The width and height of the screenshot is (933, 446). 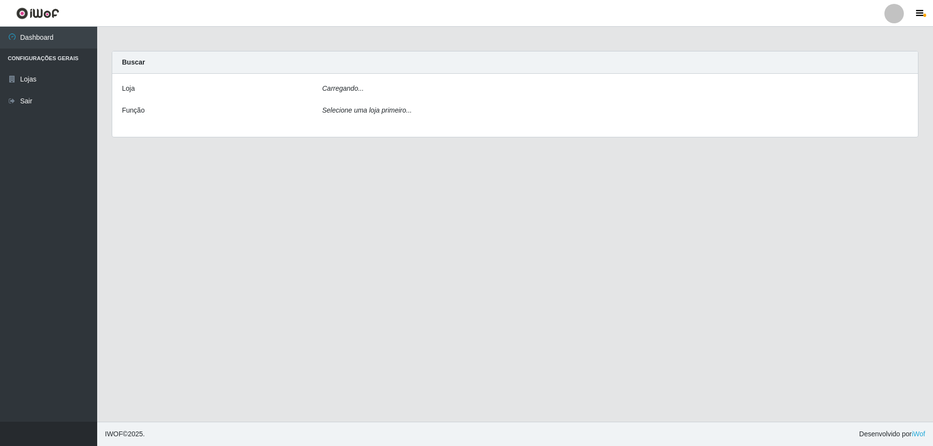 I want to click on label: Função, so click(x=133, y=110).